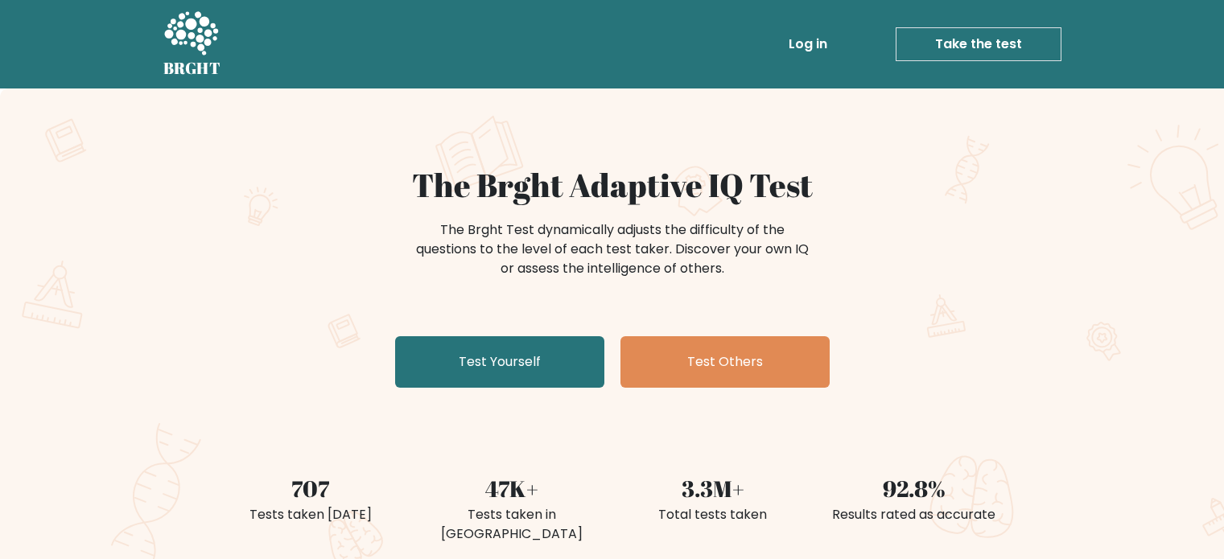  Describe the element at coordinates (725, 362) in the screenshot. I see `a: Test Others` at that location.